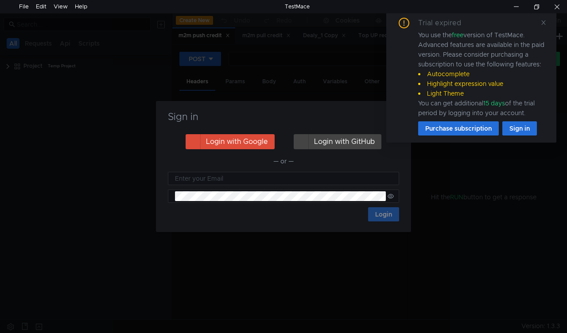 The height and width of the screenshot is (333, 567). Describe the element at coordinates (283, 117) in the screenshot. I see `h3: Sign in` at that location.